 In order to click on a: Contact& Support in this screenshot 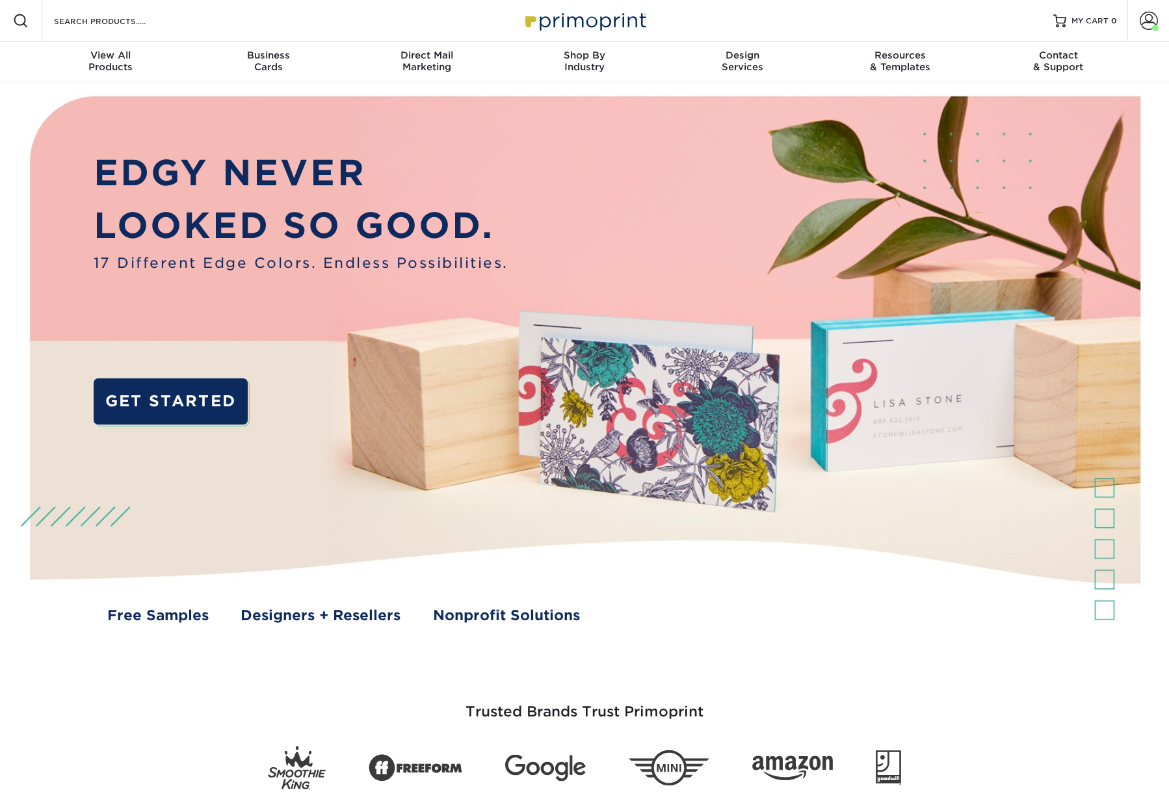, I will do `click(1058, 62)`.